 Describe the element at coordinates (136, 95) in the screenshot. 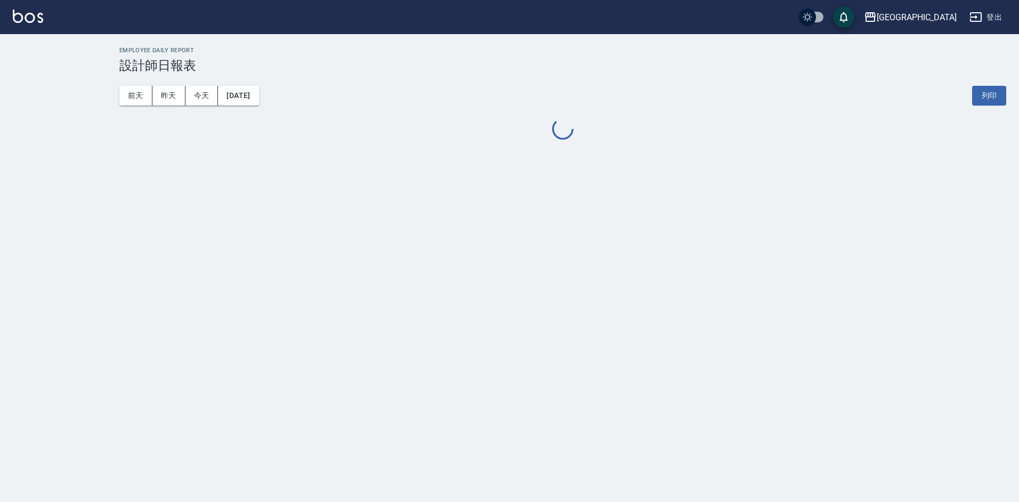

I see `button: 前天` at that location.